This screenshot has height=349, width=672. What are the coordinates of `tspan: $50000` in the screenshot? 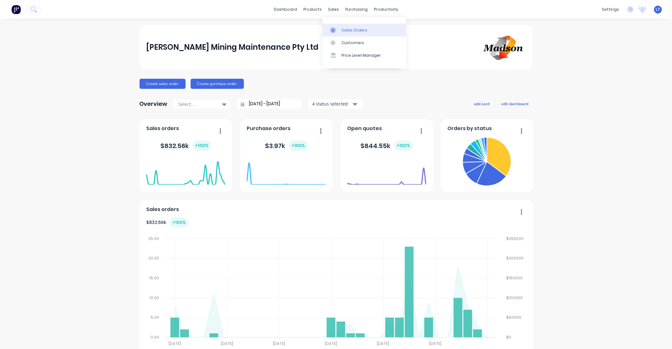 It's located at (514, 317).